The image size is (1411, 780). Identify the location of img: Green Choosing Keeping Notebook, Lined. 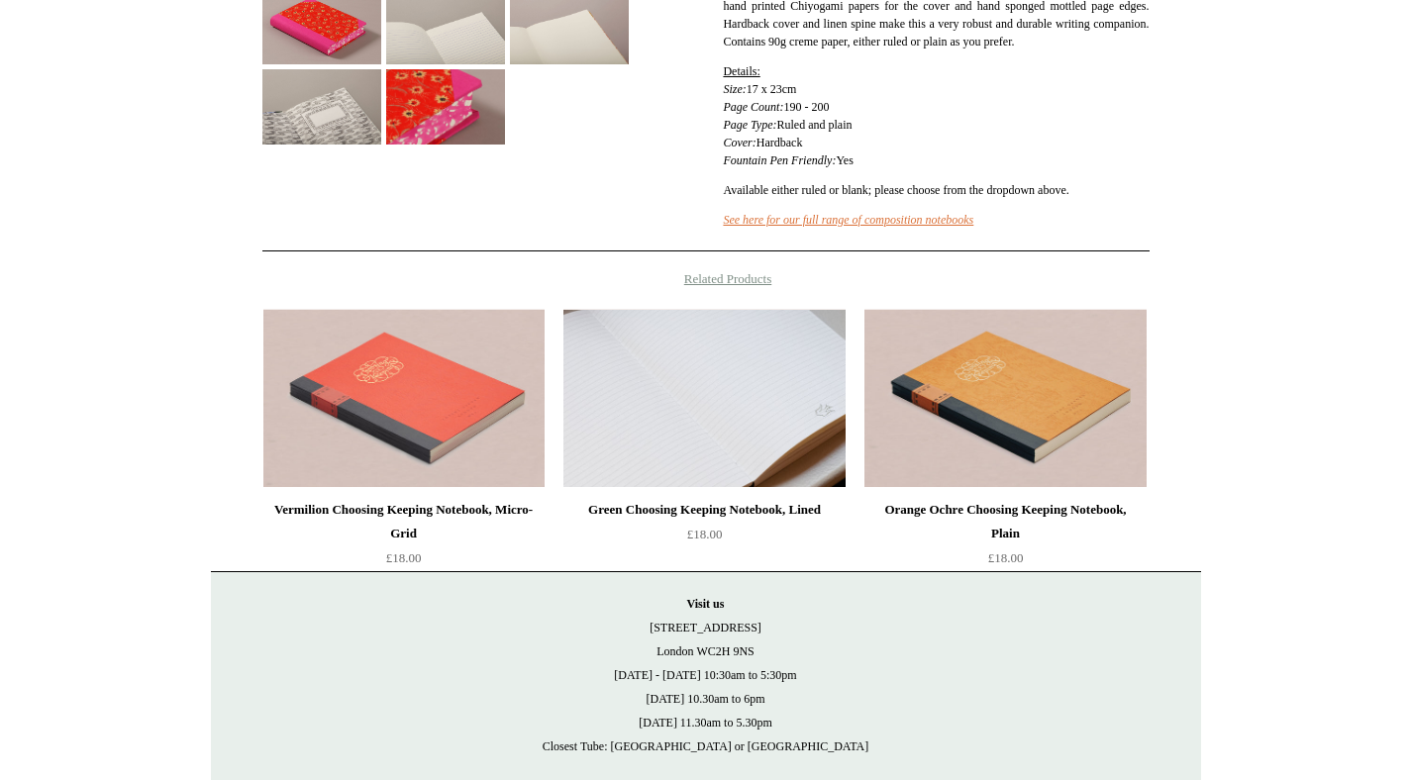
(704, 398).